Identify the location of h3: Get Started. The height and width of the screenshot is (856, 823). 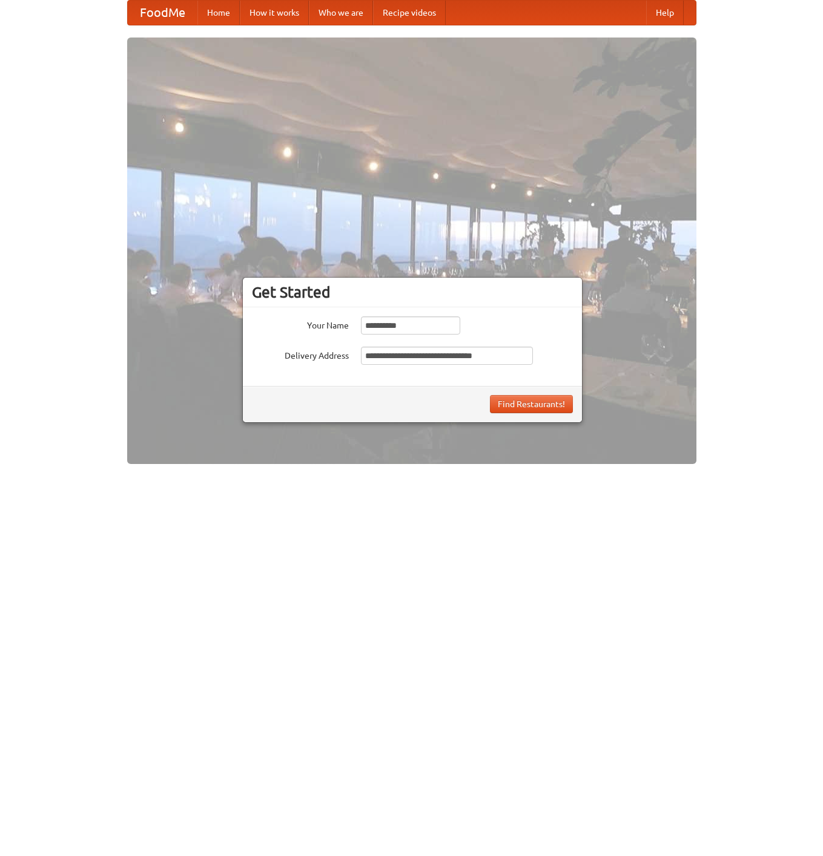
(412, 292).